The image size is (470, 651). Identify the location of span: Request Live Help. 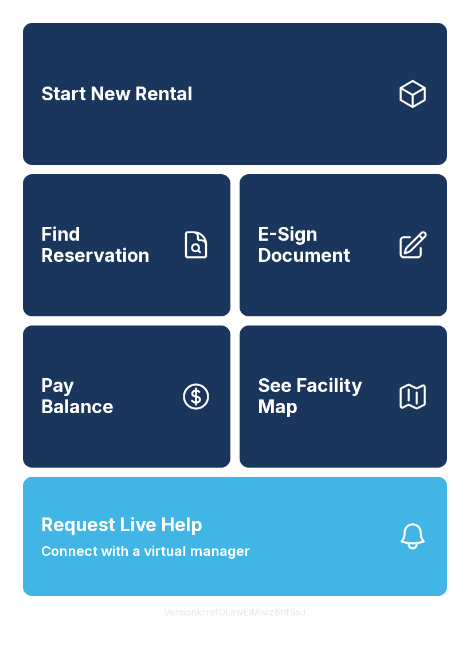
(122, 525).